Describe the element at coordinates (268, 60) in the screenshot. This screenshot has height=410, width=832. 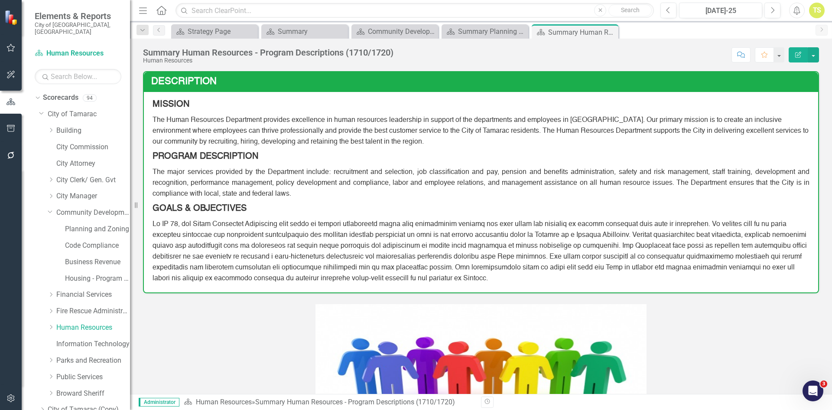
I see `div: Human Resources` at that location.